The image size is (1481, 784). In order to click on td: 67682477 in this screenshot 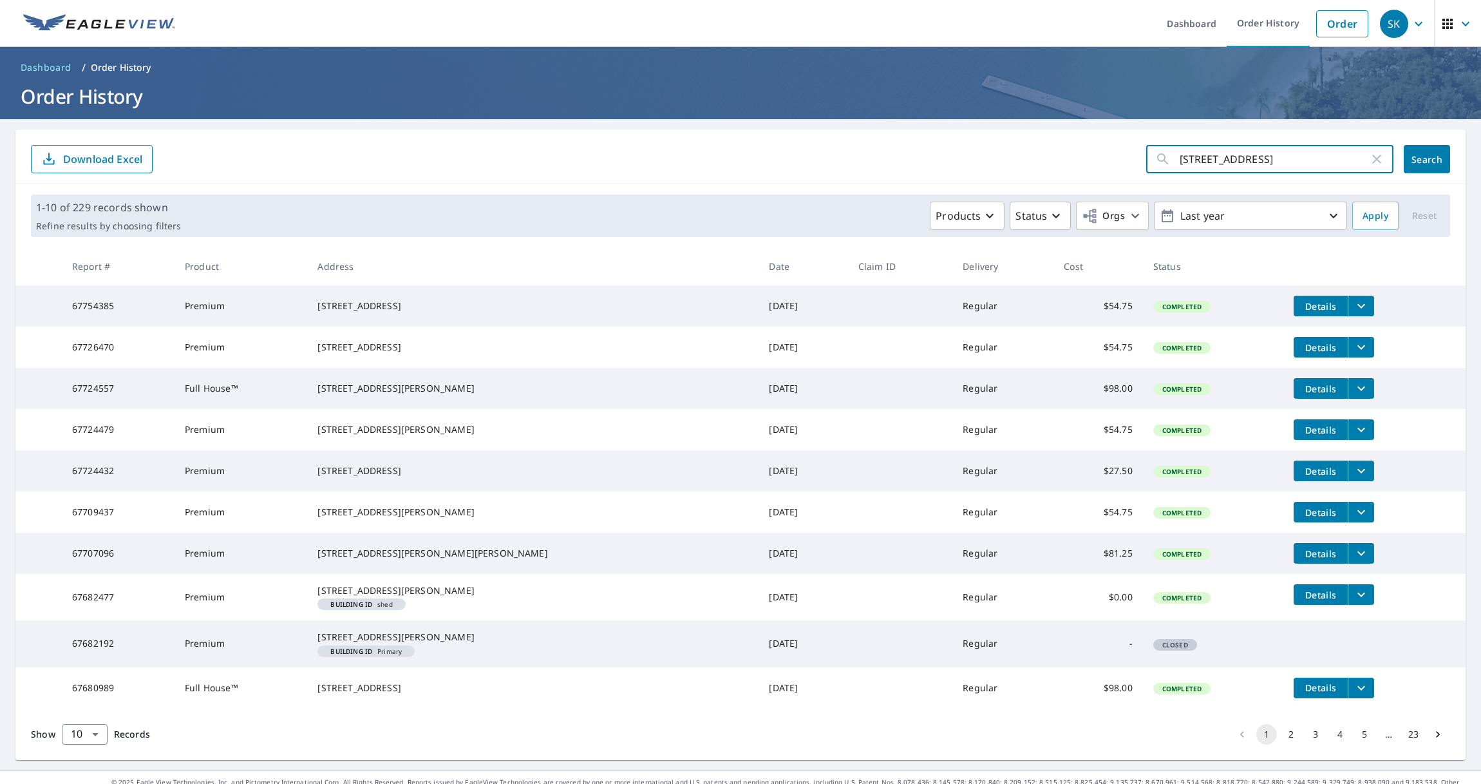, I will do `click(118, 597)`.